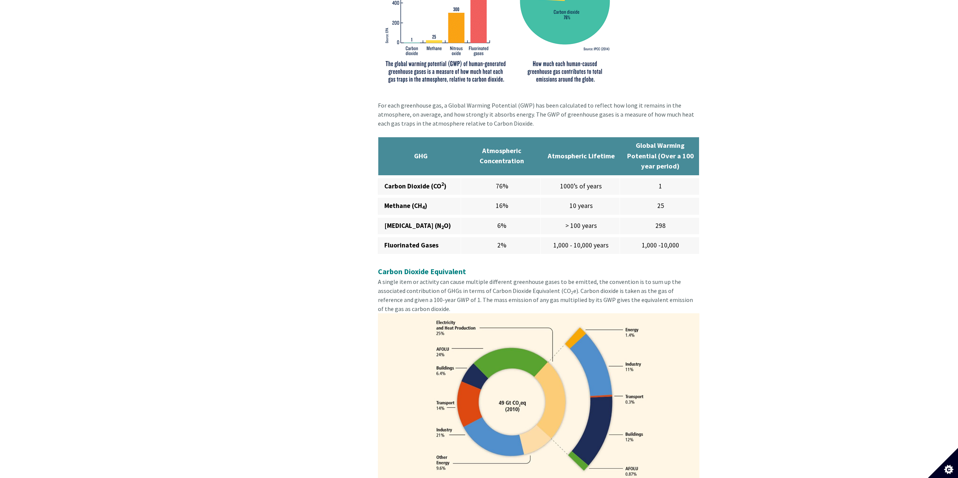 The height and width of the screenshot is (478, 958). I want to click on button: Set cookie preferences, so click(943, 463).